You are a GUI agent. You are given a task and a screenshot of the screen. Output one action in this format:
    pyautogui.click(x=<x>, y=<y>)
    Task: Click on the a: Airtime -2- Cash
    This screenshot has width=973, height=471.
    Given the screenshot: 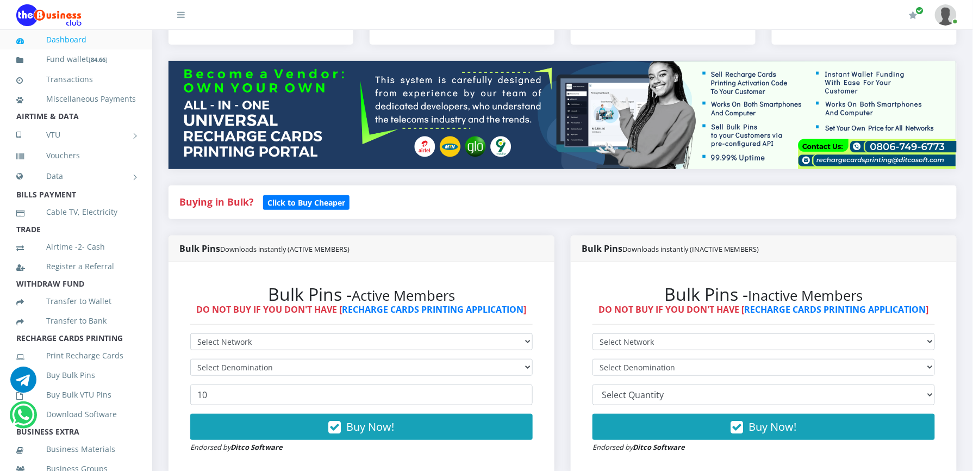 What is the action you would take?
    pyautogui.click(x=76, y=247)
    